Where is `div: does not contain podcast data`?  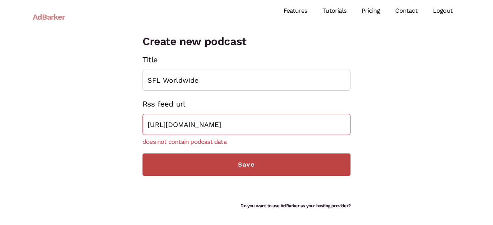 div: does not contain podcast data is located at coordinates (247, 142).